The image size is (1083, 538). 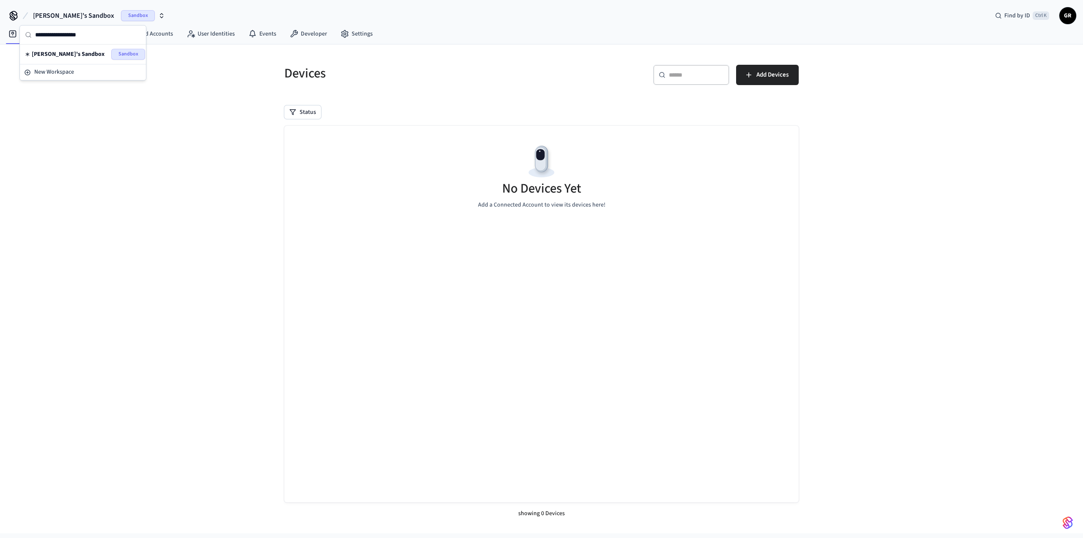 I want to click on div: Find by IDCtrl K, so click(x=1022, y=16).